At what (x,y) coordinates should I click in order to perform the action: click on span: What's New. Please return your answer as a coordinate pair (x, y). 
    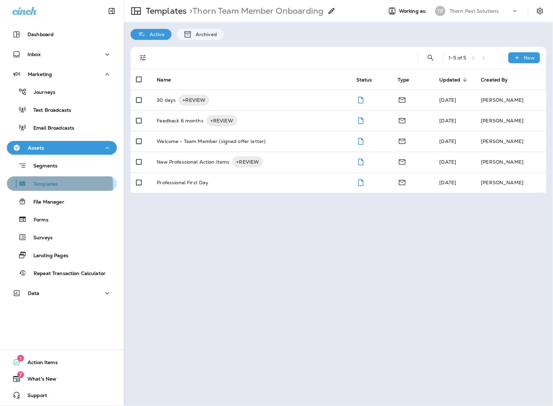
    Looking at the image, I should click on (39, 380).